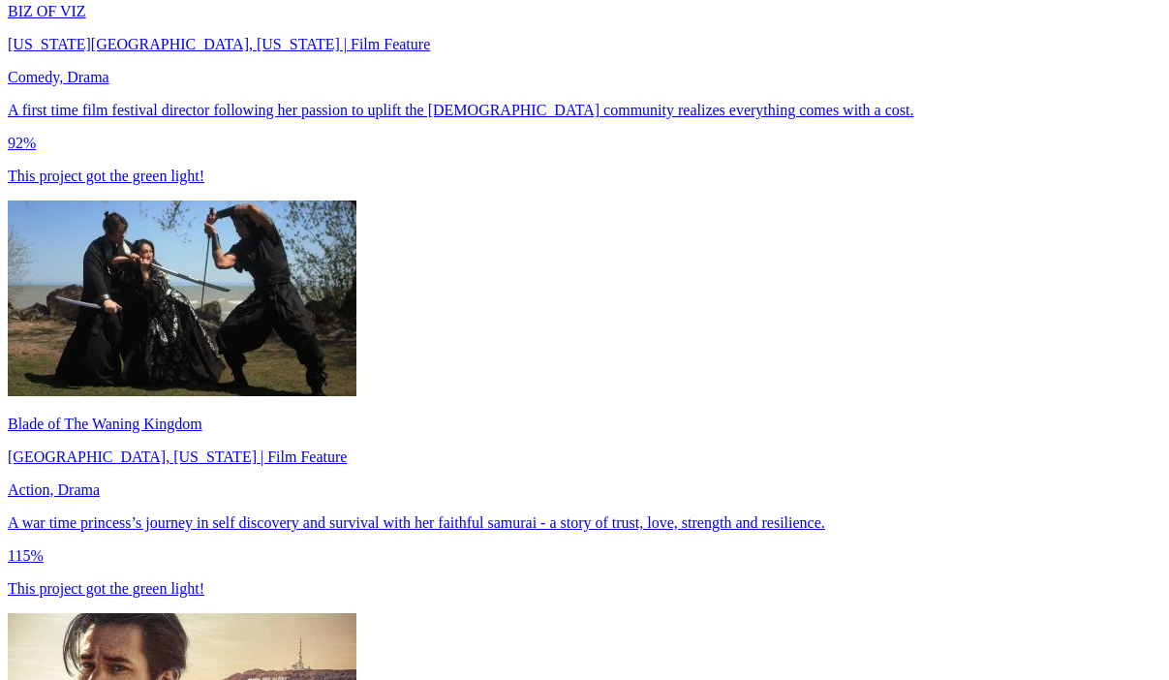 The height and width of the screenshot is (680, 1169). Describe the element at coordinates (584, 12) in the screenshot. I see `p: BIZ OF VIZ` at that location.